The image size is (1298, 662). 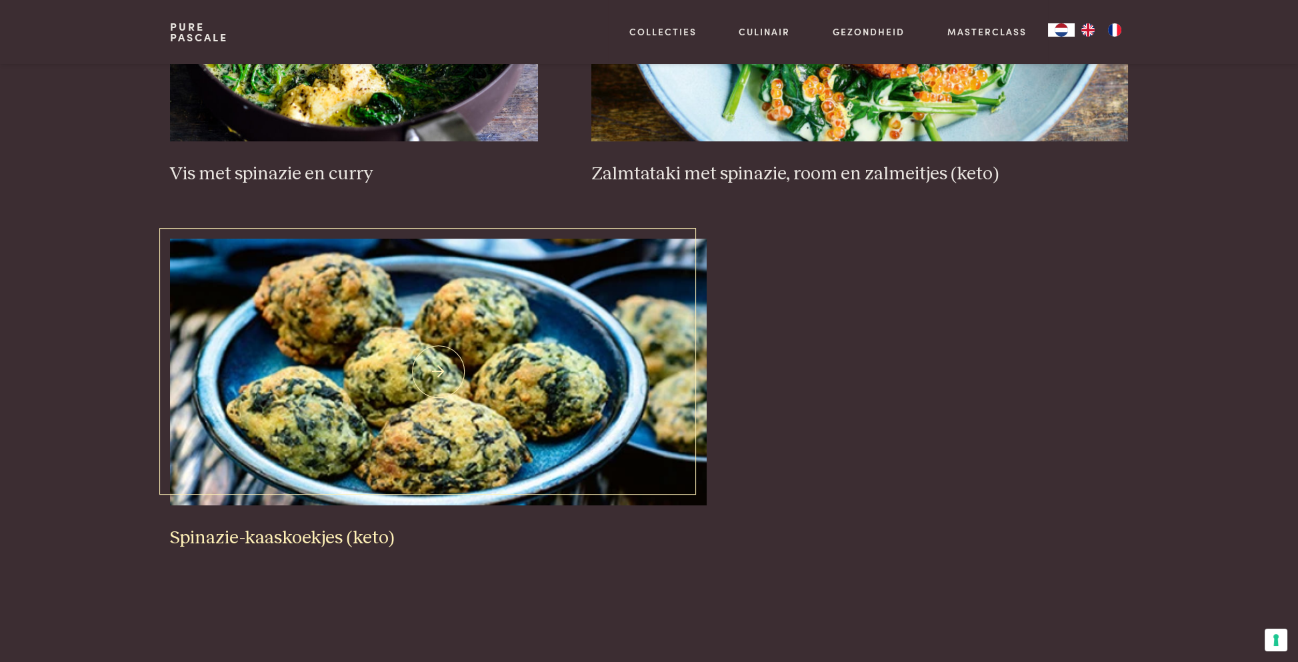 I want to click on h3: Vis met spinazie en curry, so click(x=354, y=174).